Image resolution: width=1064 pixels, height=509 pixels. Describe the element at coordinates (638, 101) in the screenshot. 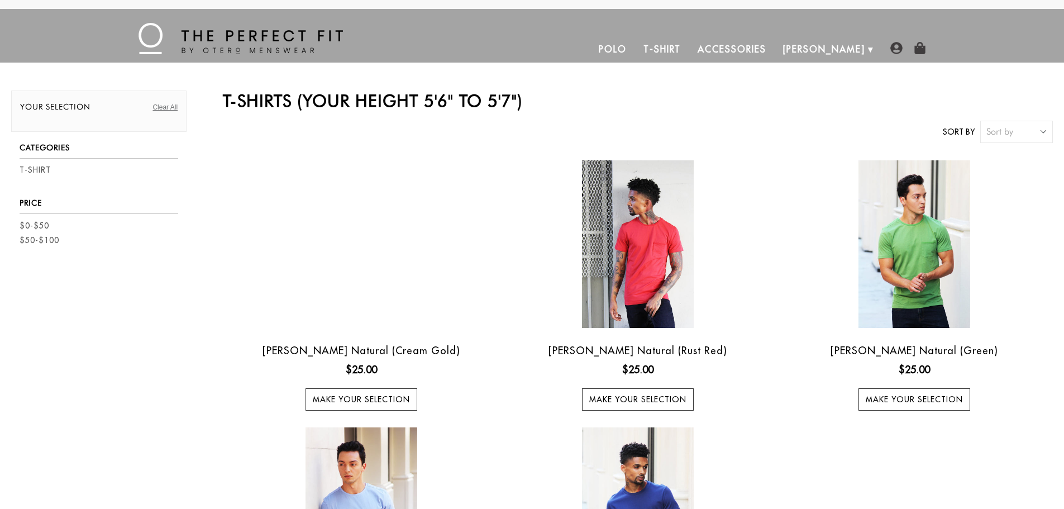

I see `h2: T-Shirts (Your height 5'6" to 5'7")` at that location.